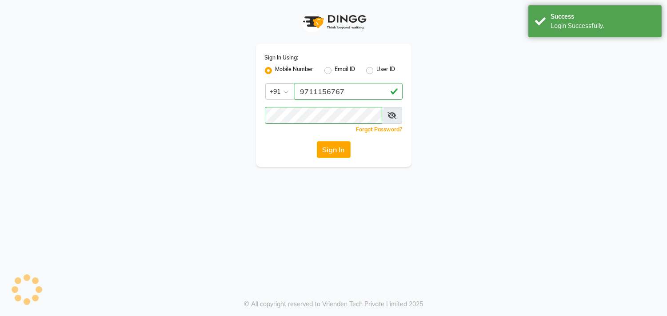 Image resolution: width=667 pixels, height=316 pixels. What do you see at coordinates (386, 71) in the screenshot?
I see `label: User ID` at bounding box center [386, 71].